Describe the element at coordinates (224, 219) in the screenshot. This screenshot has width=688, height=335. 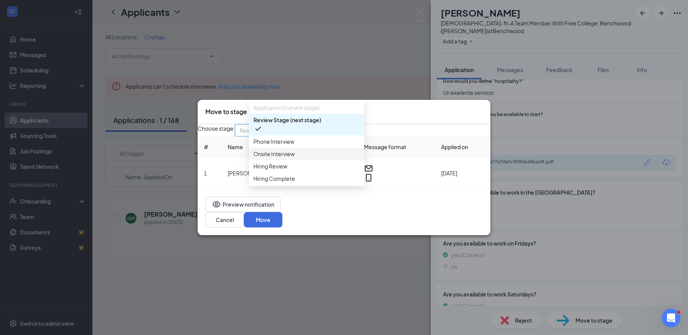
I see `button: Cancel` at that location.